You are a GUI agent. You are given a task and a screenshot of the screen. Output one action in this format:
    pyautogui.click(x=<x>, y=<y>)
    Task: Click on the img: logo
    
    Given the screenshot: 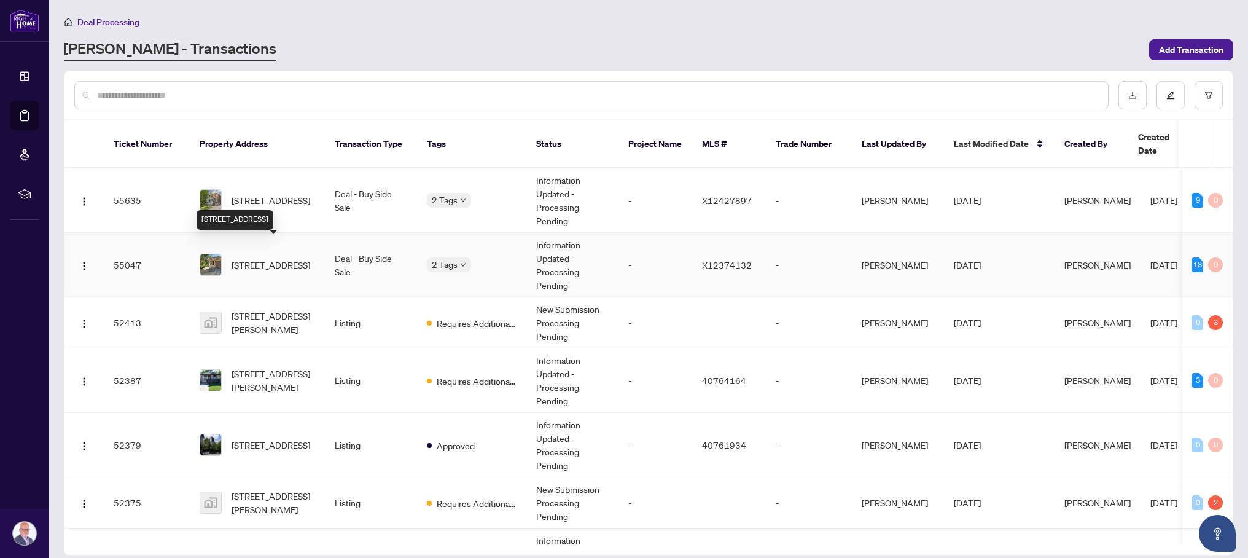 What is the action you would take?
    pyautogui.click(x=25, y=20)
    